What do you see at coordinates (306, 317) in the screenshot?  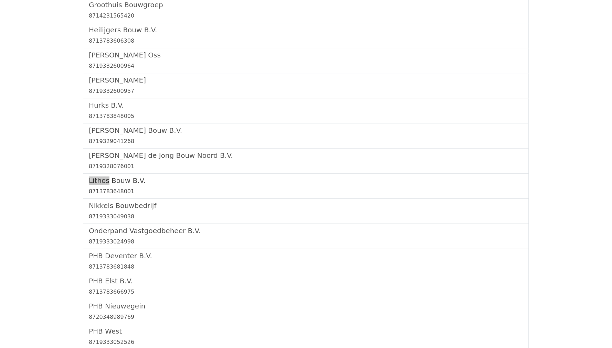 I see `div: 8720348989769` at bounding box center [306, 317].